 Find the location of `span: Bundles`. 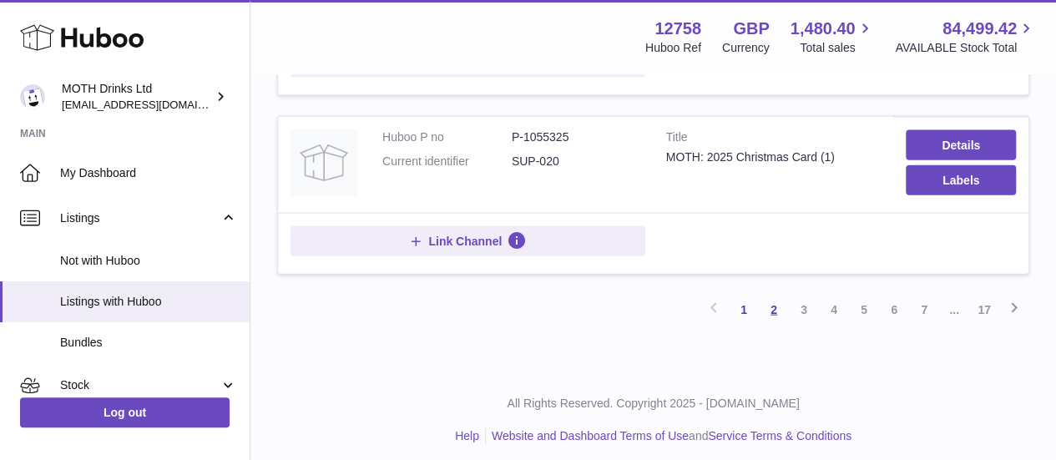

span: Bundles is located at coordinates (149, 342).